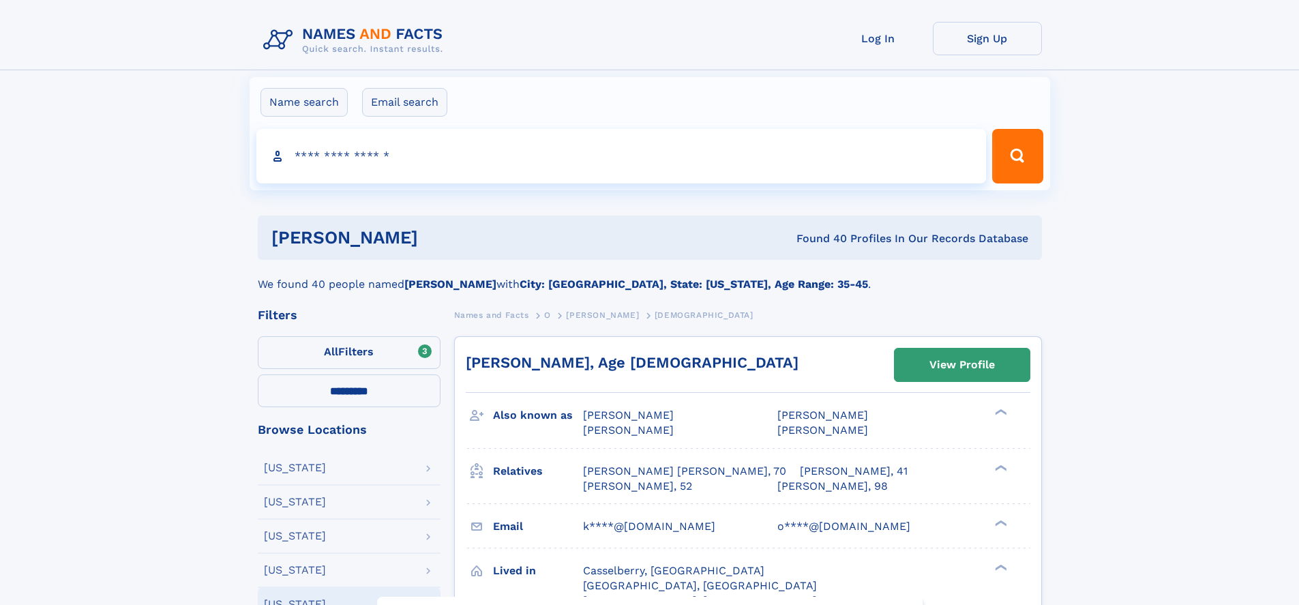 This screenshot has height=605, width=1299. What do you see at coordinates (962, 365) in the screenshot?
I see `div: View Profile` at bounding box center [962, 365].